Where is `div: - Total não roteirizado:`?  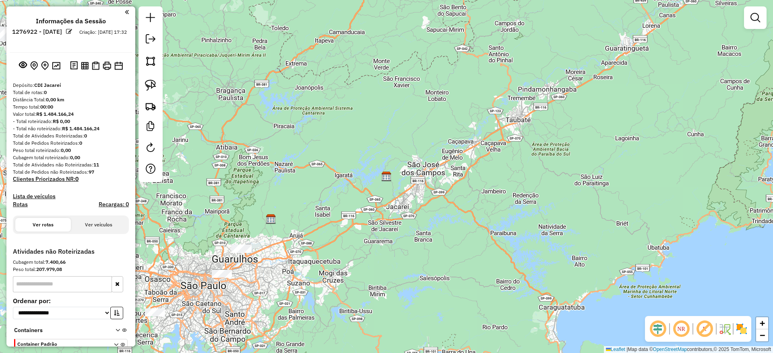
div: - Total não roteirizado: is located at coordinates (71, 129).